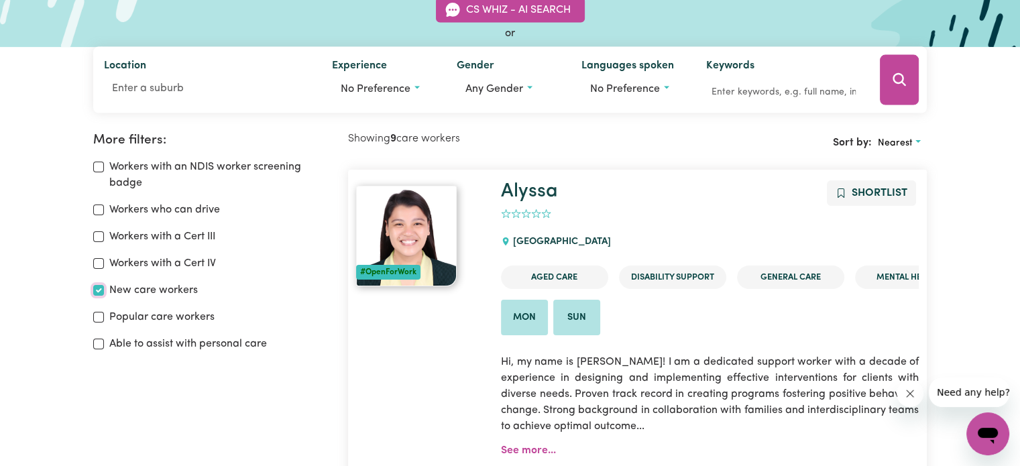 This screenshot has height=466, width=1020. What do you see at coordinates (895, 143) in the screenshot?
I see `span: Nearest` at bounding box center [895, 143].